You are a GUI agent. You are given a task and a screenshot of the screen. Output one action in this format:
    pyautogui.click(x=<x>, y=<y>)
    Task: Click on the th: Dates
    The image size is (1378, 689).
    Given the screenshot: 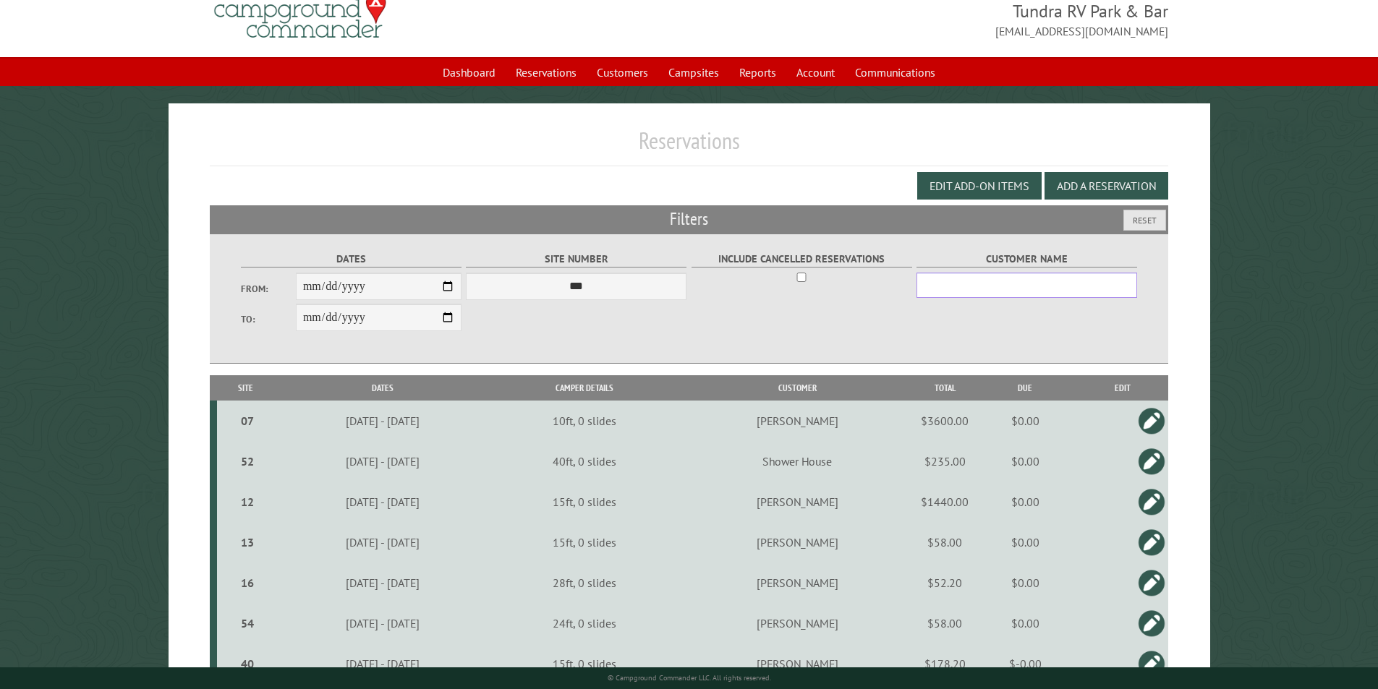 What is the action you would take?
    pyautogui.click(x=383, y=388)
    